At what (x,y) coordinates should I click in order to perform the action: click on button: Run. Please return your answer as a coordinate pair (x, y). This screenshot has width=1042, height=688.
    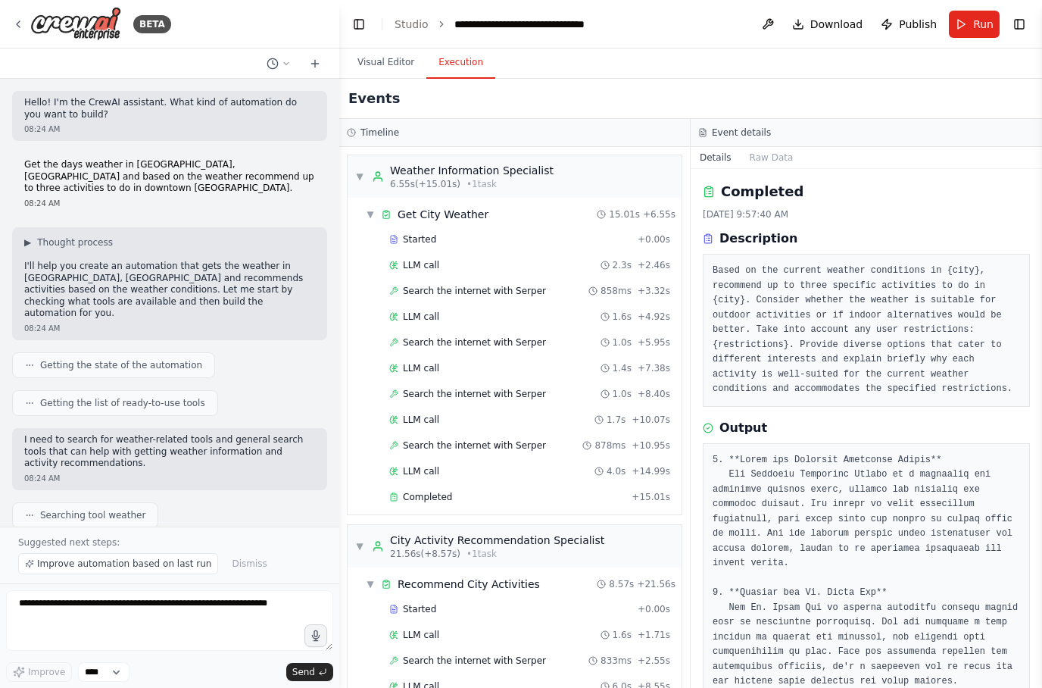
    Looking at the image, I should click on (974, 24).